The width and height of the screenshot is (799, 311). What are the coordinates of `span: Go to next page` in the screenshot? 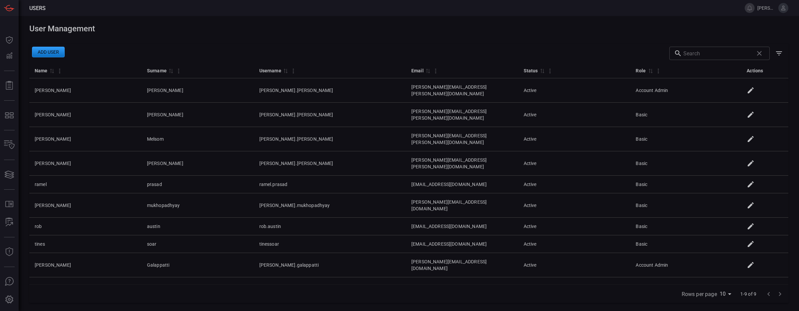 It's located at (780, 293).